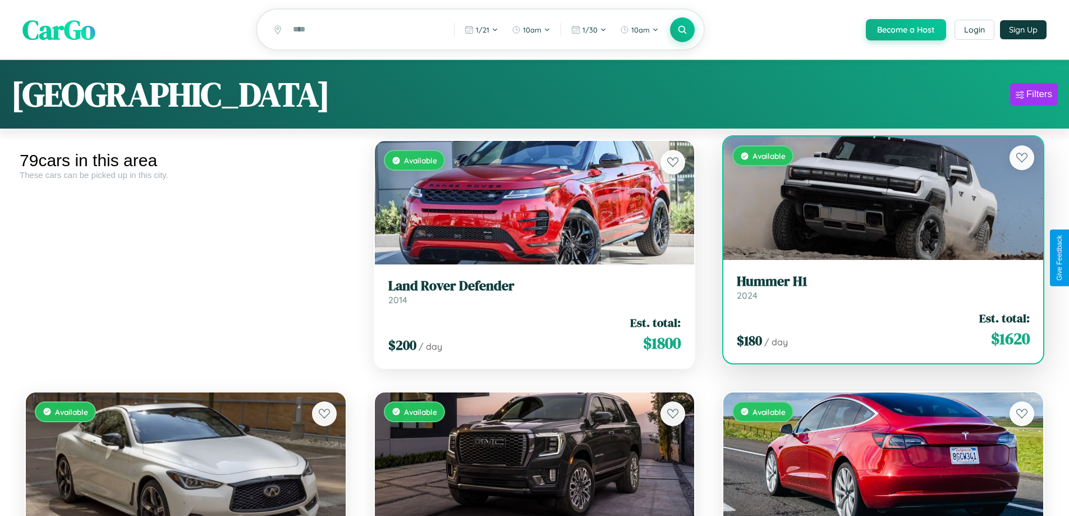 The image size is (1069, 516). I want to click on span: $ 1620, so click(1011, 339).